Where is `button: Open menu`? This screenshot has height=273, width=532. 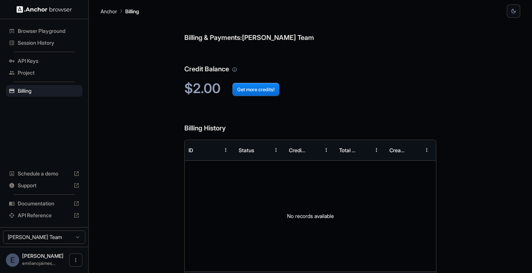 button: Open menu is located at coordinates (76, 260).